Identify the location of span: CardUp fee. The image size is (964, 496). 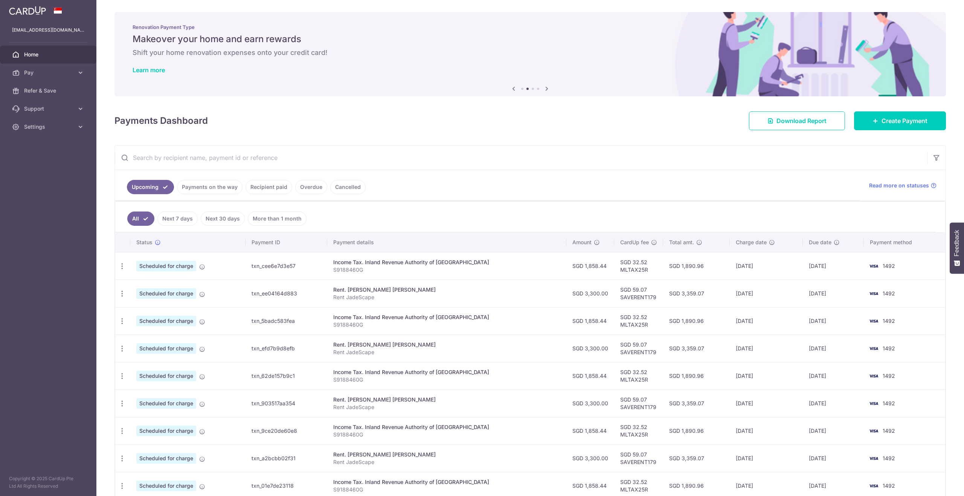
(634, 242).